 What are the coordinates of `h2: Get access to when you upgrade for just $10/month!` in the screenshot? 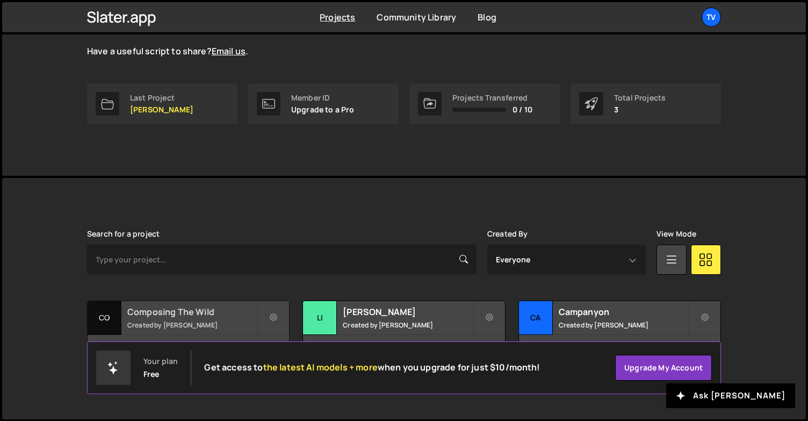 It's located at (372, 367).